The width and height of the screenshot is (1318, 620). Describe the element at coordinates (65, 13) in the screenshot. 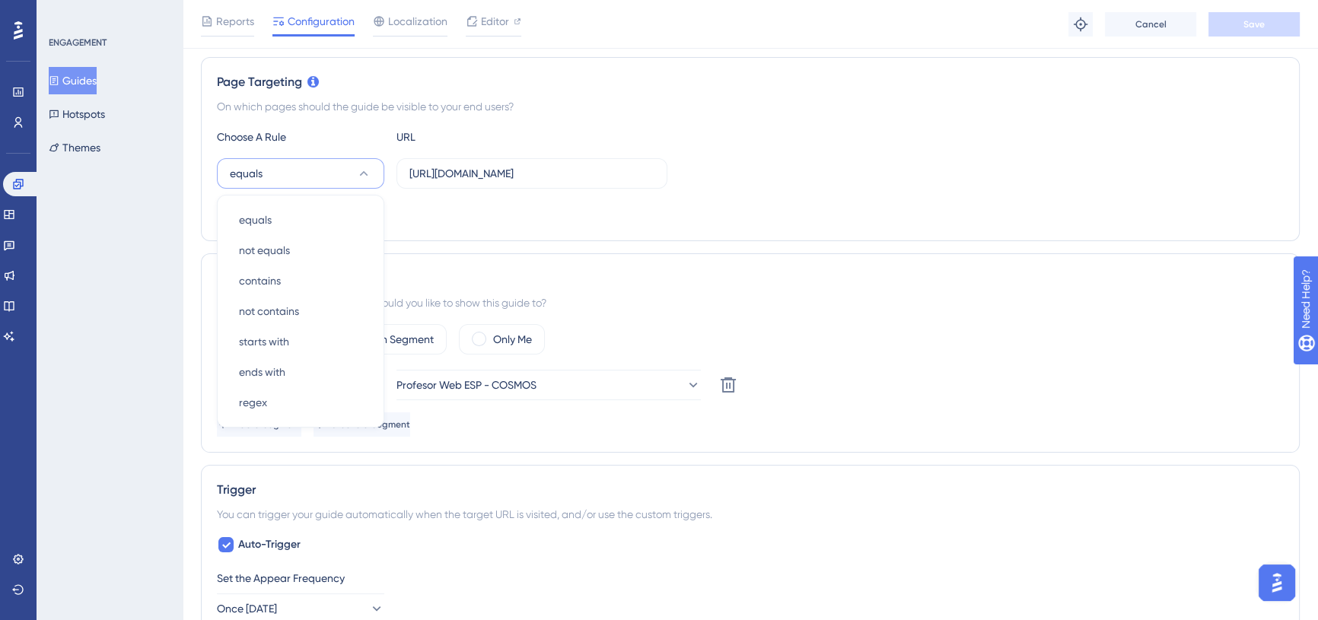

I see `span: Need Help?` at that location.